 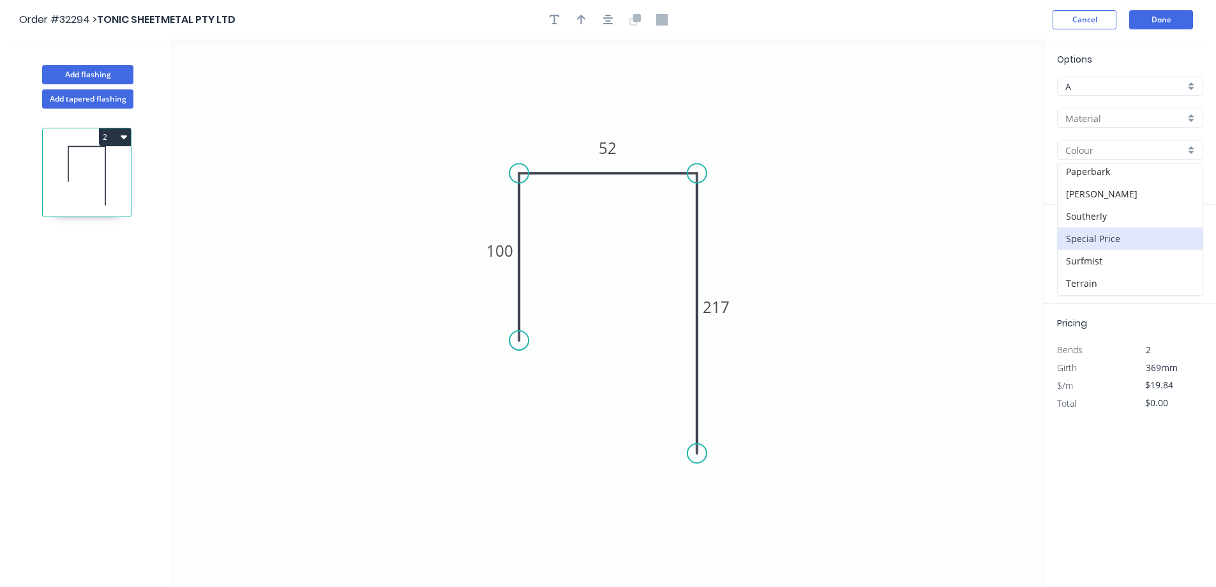 I want to click on input: Colour, so click(x=1125, y=150).